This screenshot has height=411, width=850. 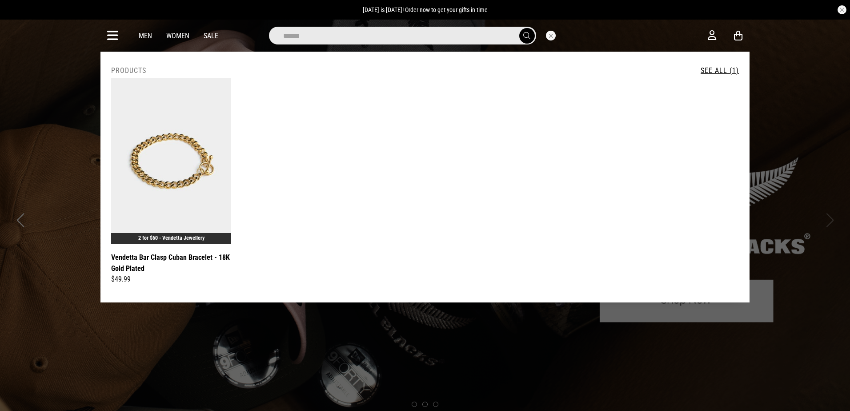 What do you see at coordinates (551, 36) in the screenshot?
I see `button: Close search` at bounding box center [551, 36].